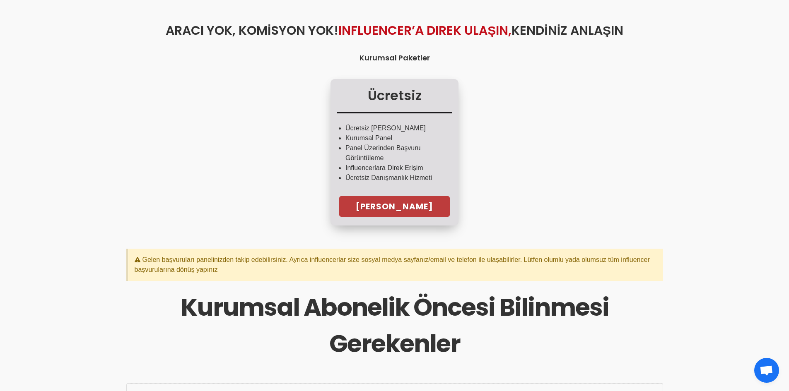 Image resolution: width=789 pixels, height=391 pixels. What do you see at coordinates (394, 178) in the screenshot?
I see `li: Ücretsiz Danışmanlık Hizmeti` at bounding box center [394, 178].